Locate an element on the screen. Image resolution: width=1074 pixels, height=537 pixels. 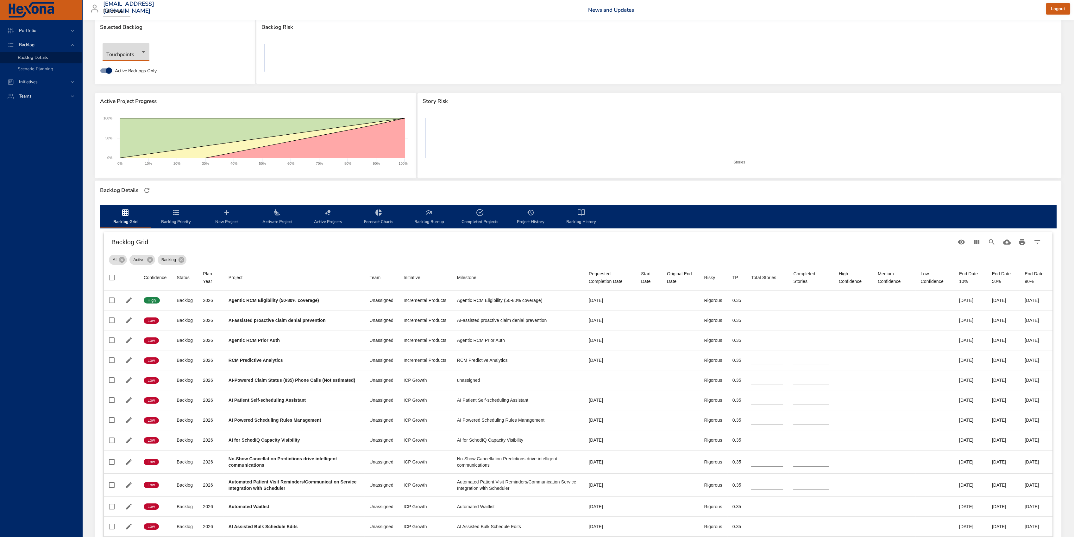
div: Table Toolbar is located at coordinates (578, 242).